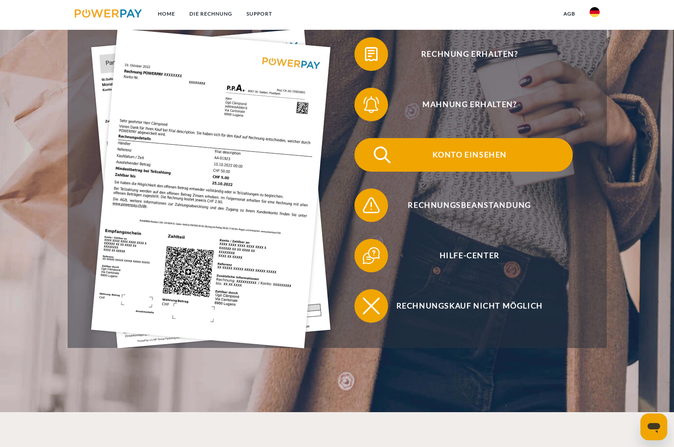 The width and height of the screenshot is (674, 447). Describe the element at coordinates (211, 188) in the screenshot. I see `img: single_invoice_powerpay_de.jpg` at that location.